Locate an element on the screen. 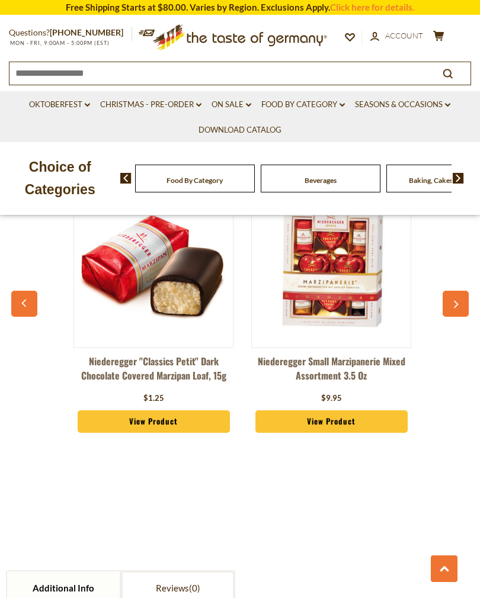 This screenshot has height=598, width=480. a: Seasons & Occasions is located at coordinates (402, 105).